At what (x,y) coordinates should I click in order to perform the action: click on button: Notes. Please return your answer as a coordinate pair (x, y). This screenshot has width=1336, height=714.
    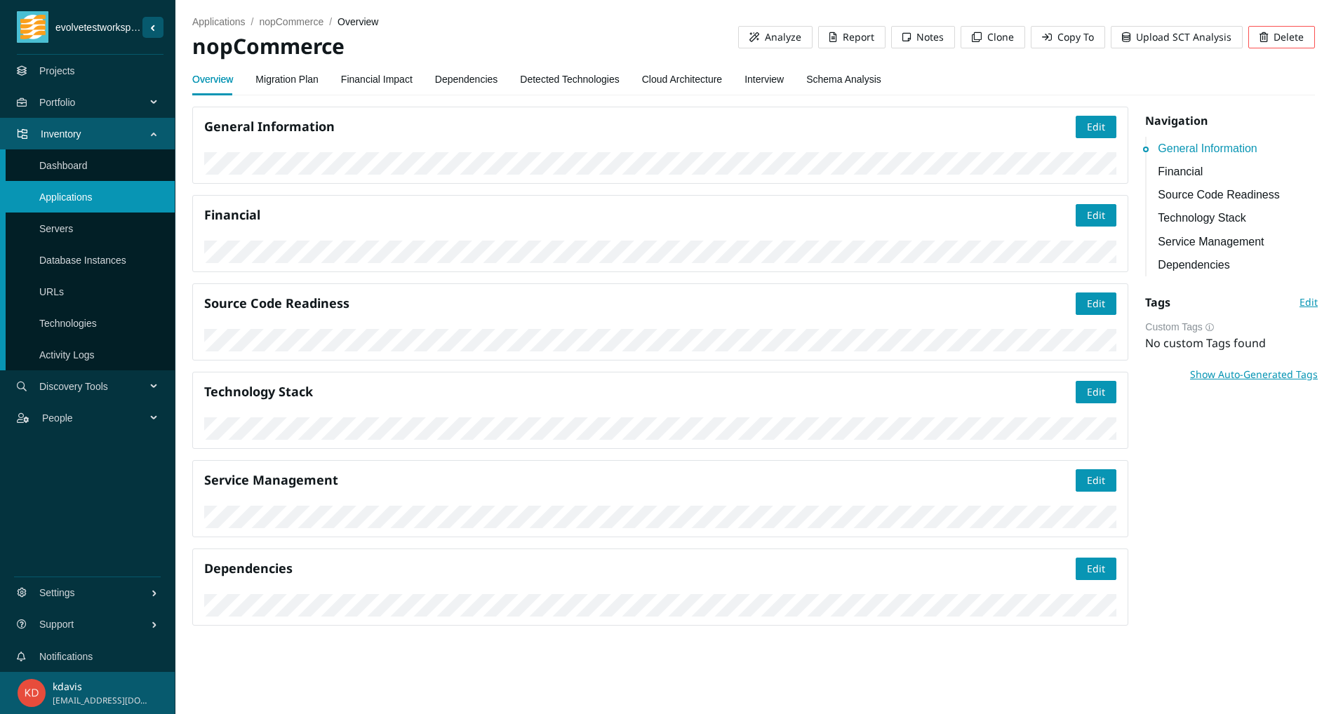
    Looking at the image, I should click on (923, 37).